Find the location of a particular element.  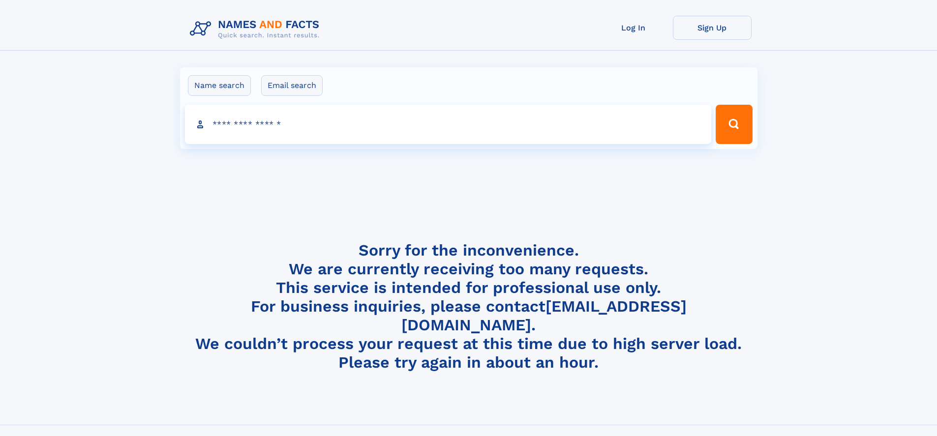

label: Email search is located at coordinates (292, 86).